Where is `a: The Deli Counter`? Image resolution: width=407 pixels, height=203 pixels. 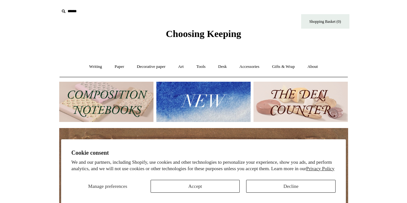 a: The Deli Counter is located at coordinates (300, 102).